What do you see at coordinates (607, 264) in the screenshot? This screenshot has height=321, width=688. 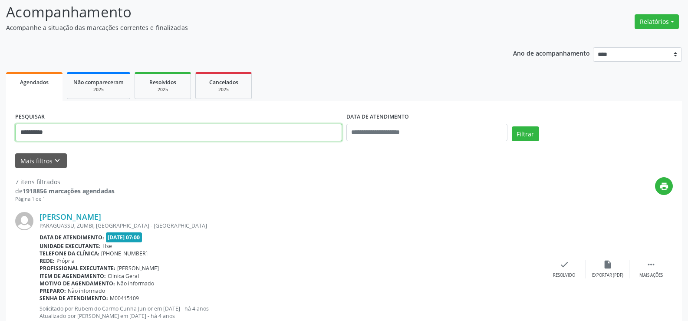 I see `i: insert_drive_file` at bounding box center [607, 264].